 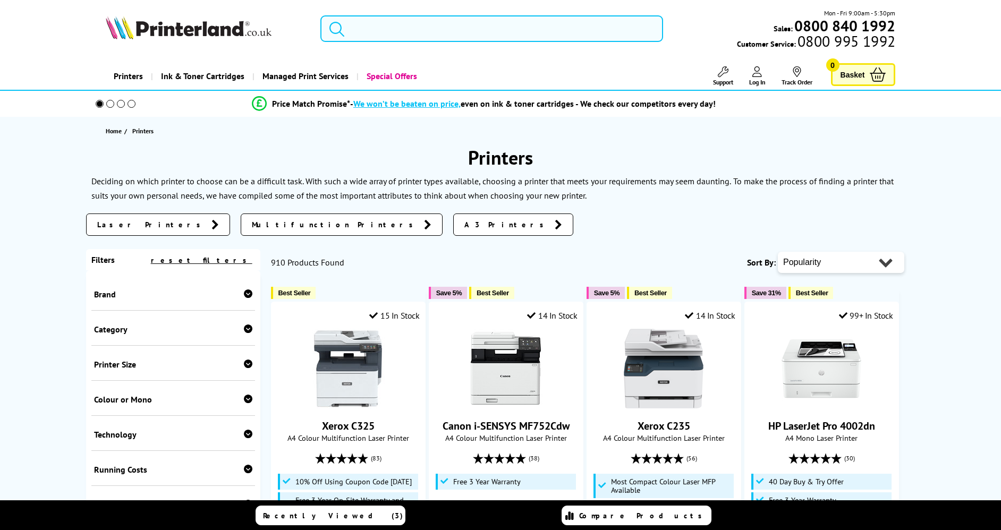 What do you see at coordinates (644, 516) in the screenshot?
I see `span: Compare Products` at bounding box center [644, 516].